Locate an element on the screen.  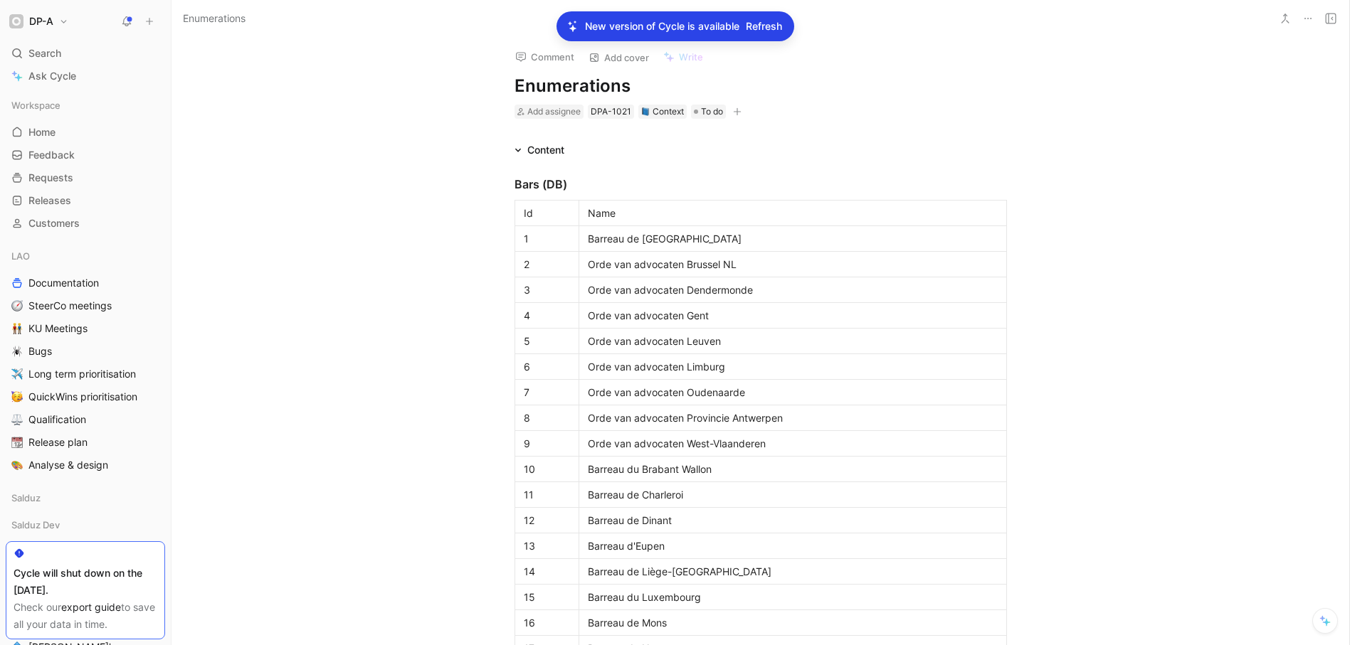
div: Id is located at coordinates (546, 213).